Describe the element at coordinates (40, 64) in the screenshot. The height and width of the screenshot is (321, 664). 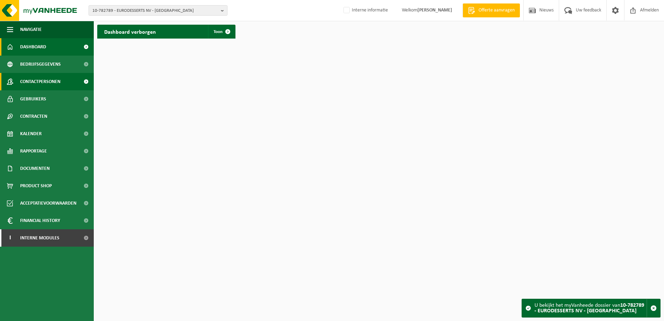
I see `span: Bedrijfsgegevens` at that location.